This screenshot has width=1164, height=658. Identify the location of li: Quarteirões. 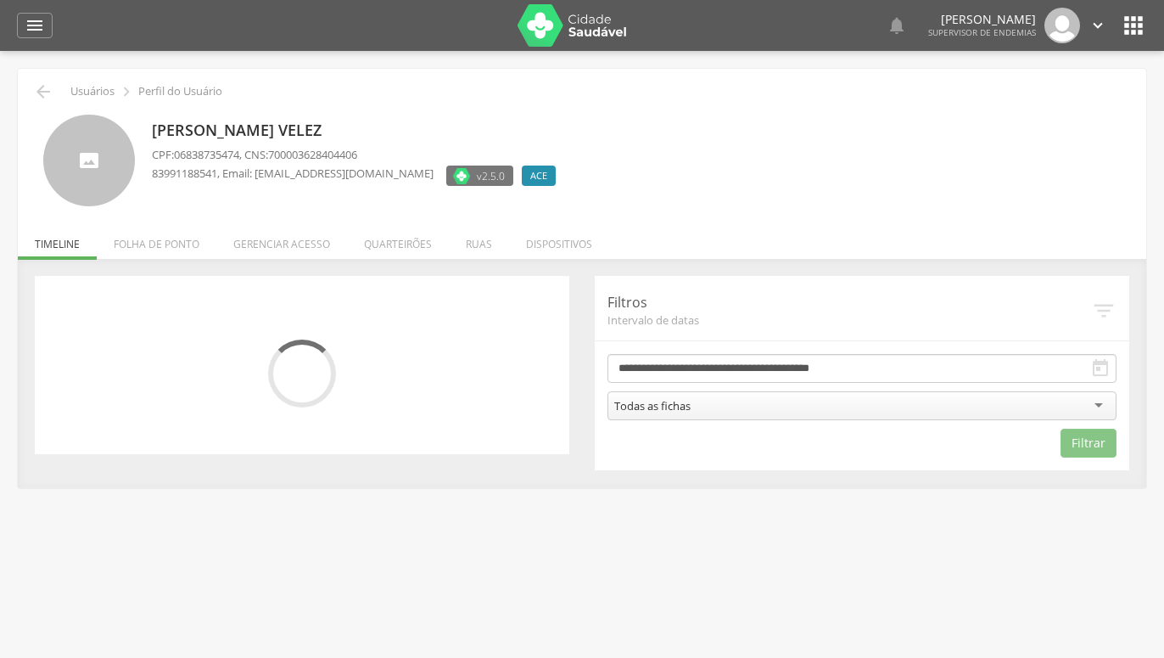
(398, 239).